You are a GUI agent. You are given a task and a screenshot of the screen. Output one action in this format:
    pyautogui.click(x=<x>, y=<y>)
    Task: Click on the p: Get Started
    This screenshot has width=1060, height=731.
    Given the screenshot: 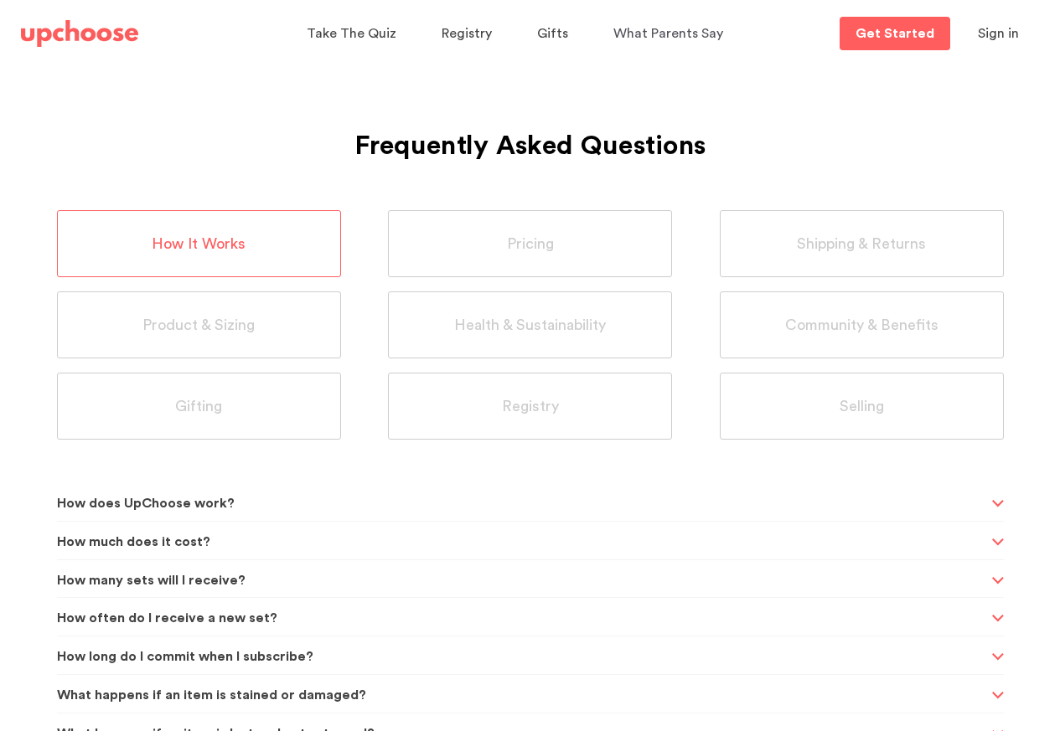 What is the action you would take?
    pyautogui.click(x=895, y=34)
    